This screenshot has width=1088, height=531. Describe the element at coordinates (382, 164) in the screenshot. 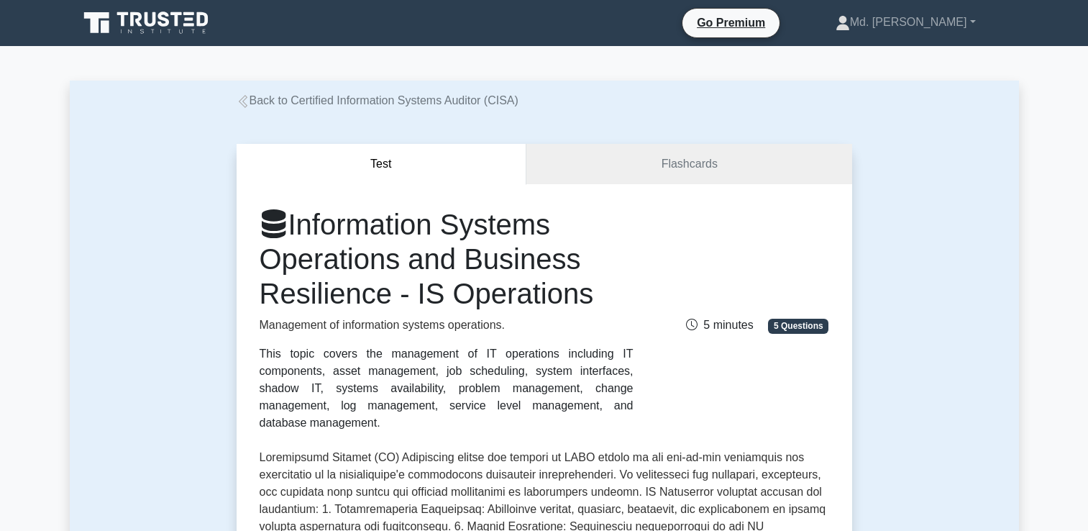

I see `button: Test` at that location.